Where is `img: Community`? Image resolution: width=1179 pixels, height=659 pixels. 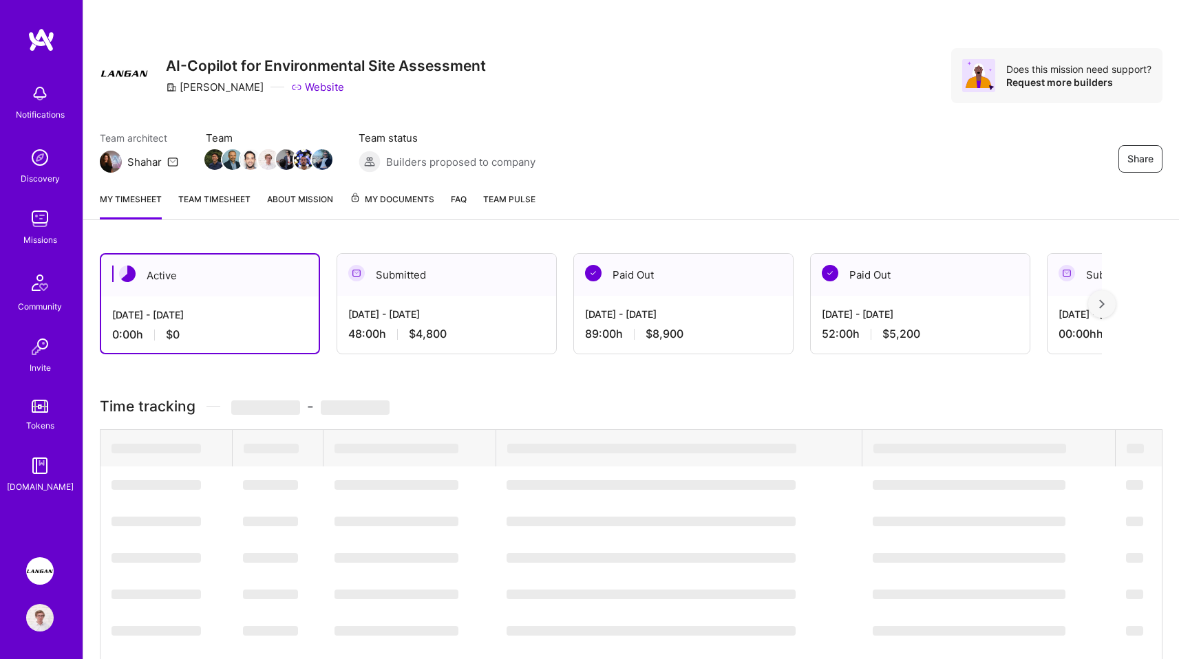 img: Community is located at coordinates (40, 283).